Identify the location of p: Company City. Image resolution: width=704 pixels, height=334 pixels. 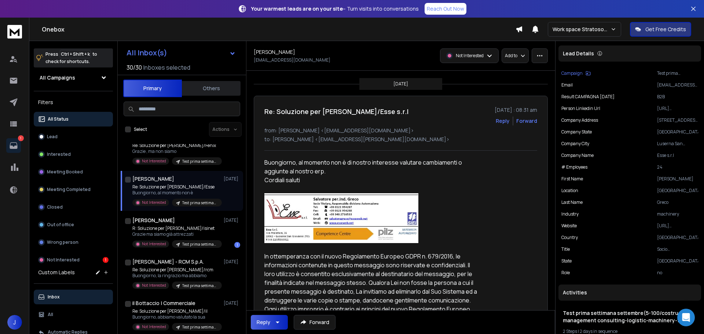
(575, 144).